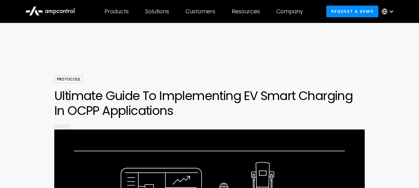  Describe the element at coordinates (117, 11) in the screenshot. I see `div: Products` at that location.